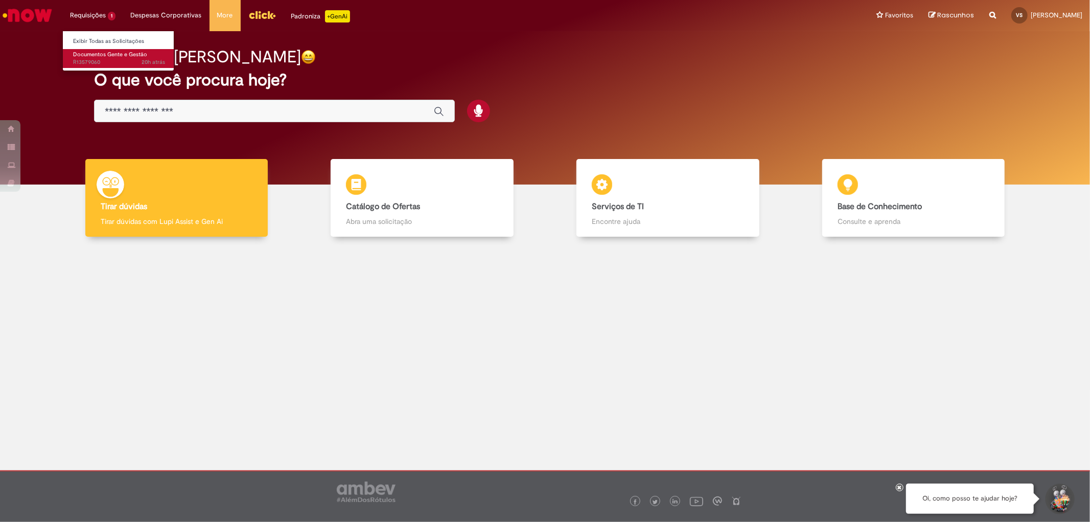 The width and height of the screenshot is (1090, 522). What do you see at coordinates (955, 15) in the screenshot?
I see `span: Rascunhos` at bounding box center [955, 15].